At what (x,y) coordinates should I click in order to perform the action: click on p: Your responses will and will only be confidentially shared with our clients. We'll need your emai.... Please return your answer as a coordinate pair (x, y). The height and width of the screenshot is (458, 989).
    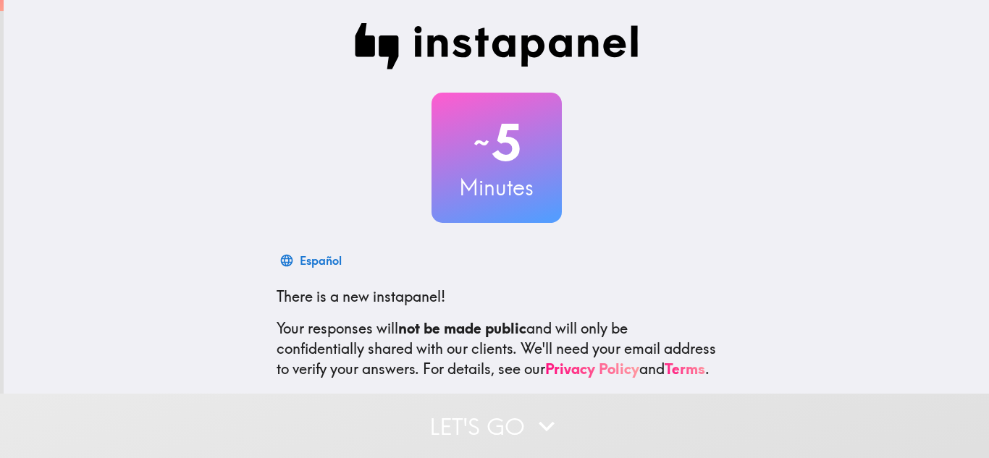
    Looking at the image, I should click on (497, 349).